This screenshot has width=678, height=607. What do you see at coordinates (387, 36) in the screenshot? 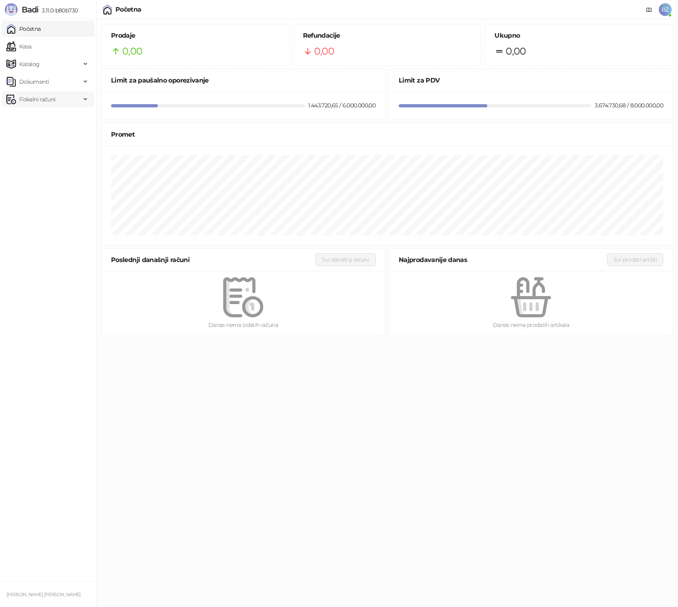
I see `h5: Refundacije` at bounding box center [387, 36].